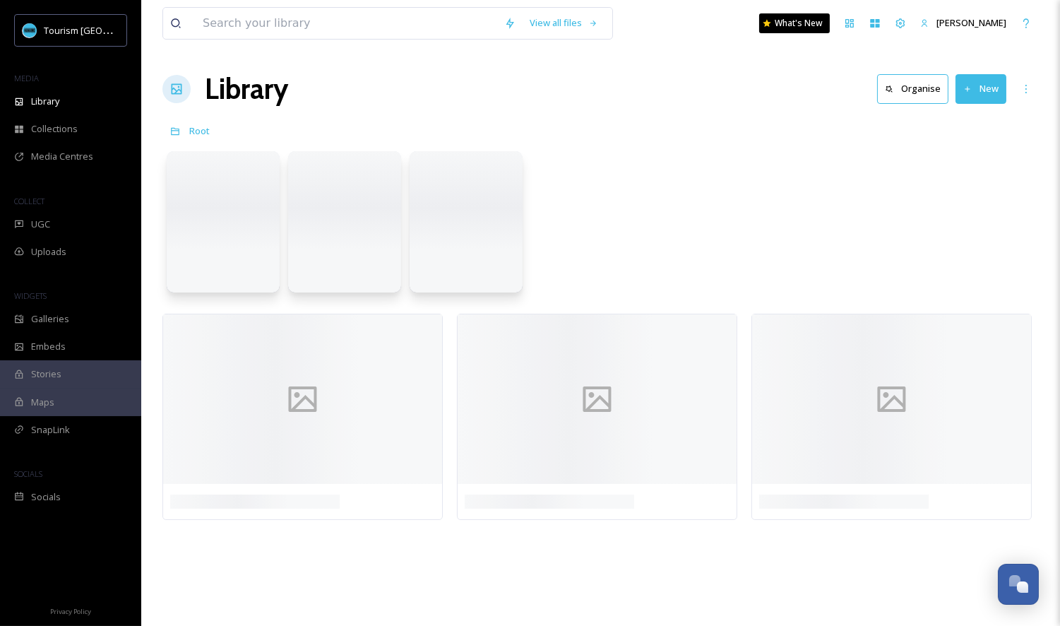 This screenshot has width=1060, height=626. I want to click on span: Library, so click(45, 101).